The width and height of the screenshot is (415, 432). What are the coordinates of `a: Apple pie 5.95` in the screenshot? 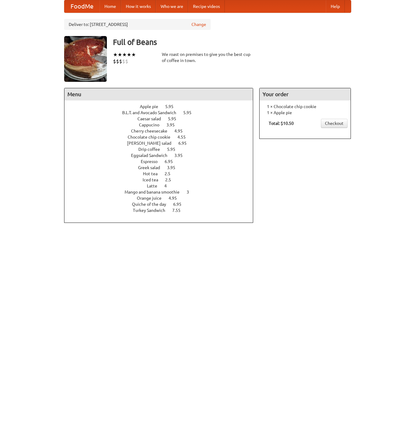 It's located at (162, 107).